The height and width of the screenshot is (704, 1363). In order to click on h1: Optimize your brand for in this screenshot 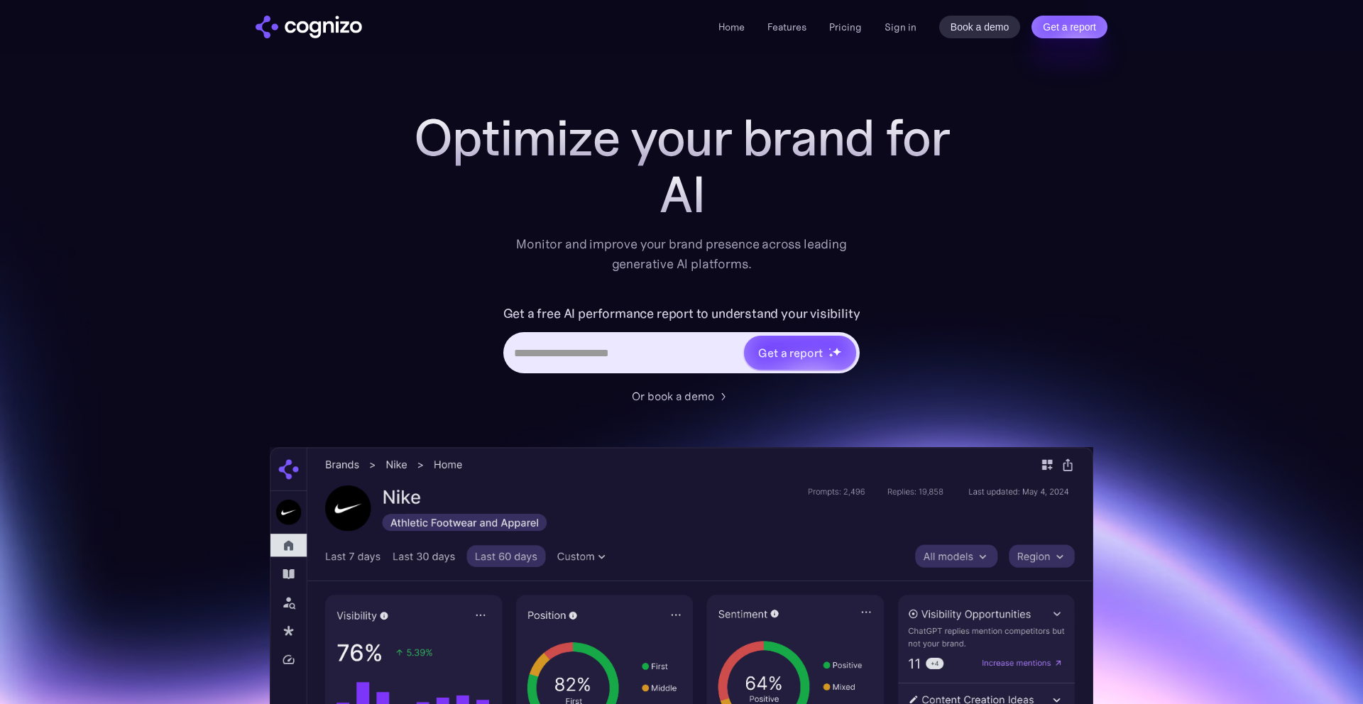, I will do `click(681, 138)`.